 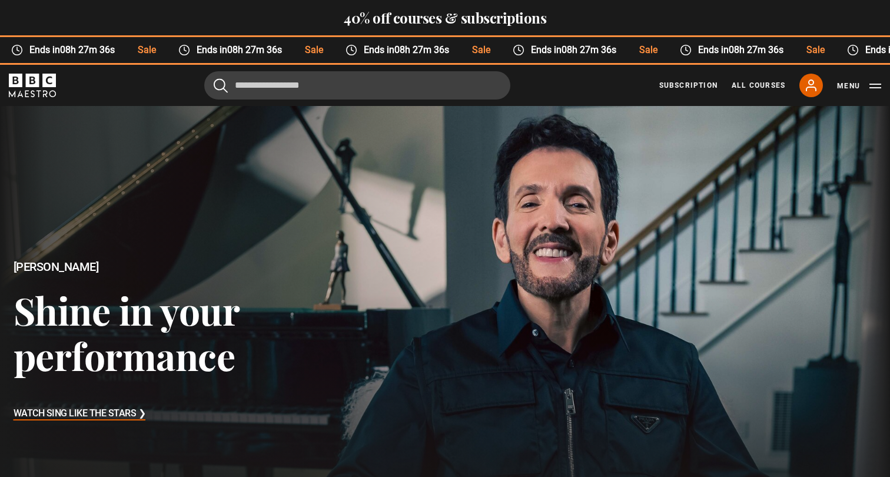 What do you see at coordinates (79, 414) in the screenshot?
I see `h3: Watch Sing Like the Stars ❯` at bounding box center [79, 414].